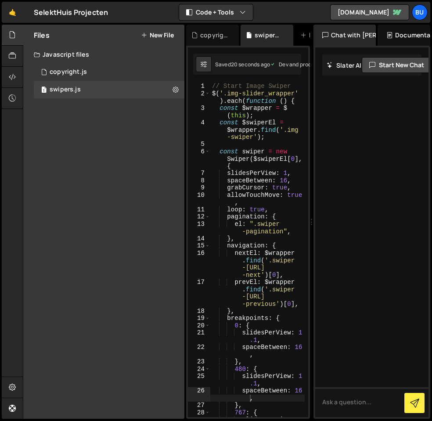 The width and height of the screenshot is (432, 421). I want to click on div: 2, so click(199, 97).